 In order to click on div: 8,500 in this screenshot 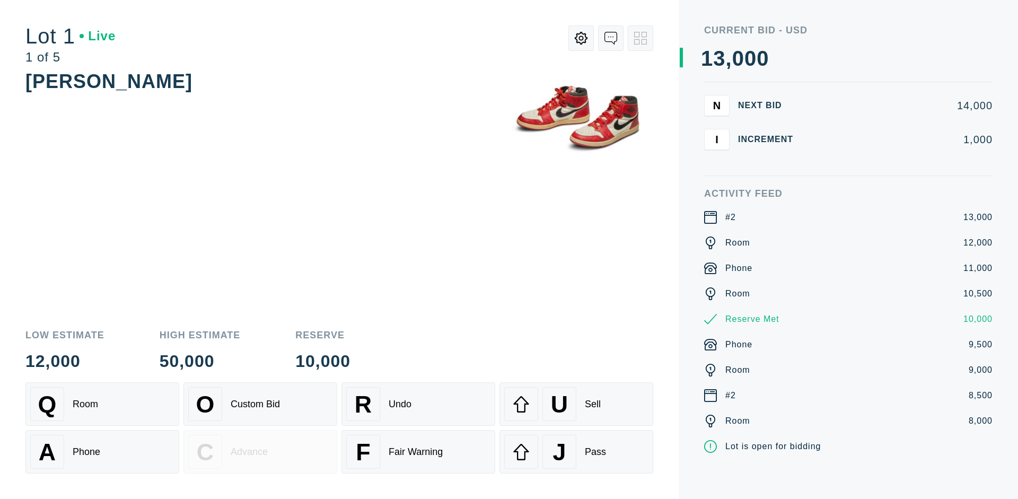, I will do `click(980, 395)`.